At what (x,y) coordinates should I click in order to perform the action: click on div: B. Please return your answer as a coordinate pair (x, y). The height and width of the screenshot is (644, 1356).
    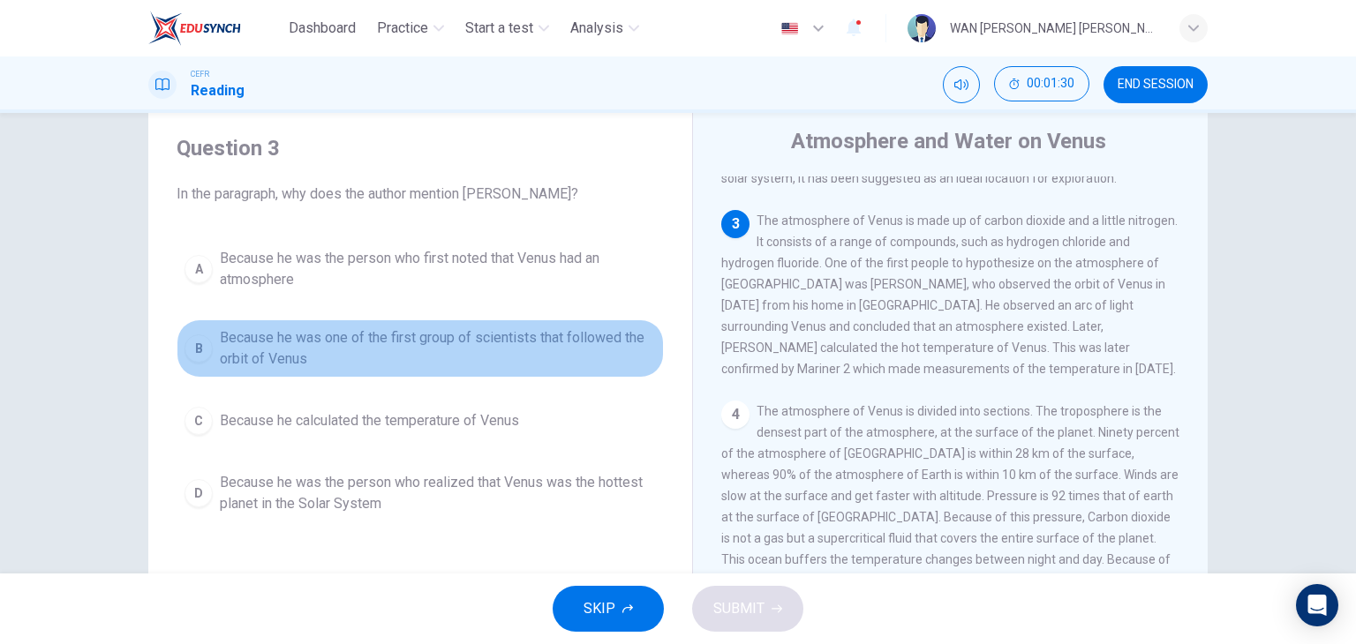
    Looking at the image, I should click on (199, 349).